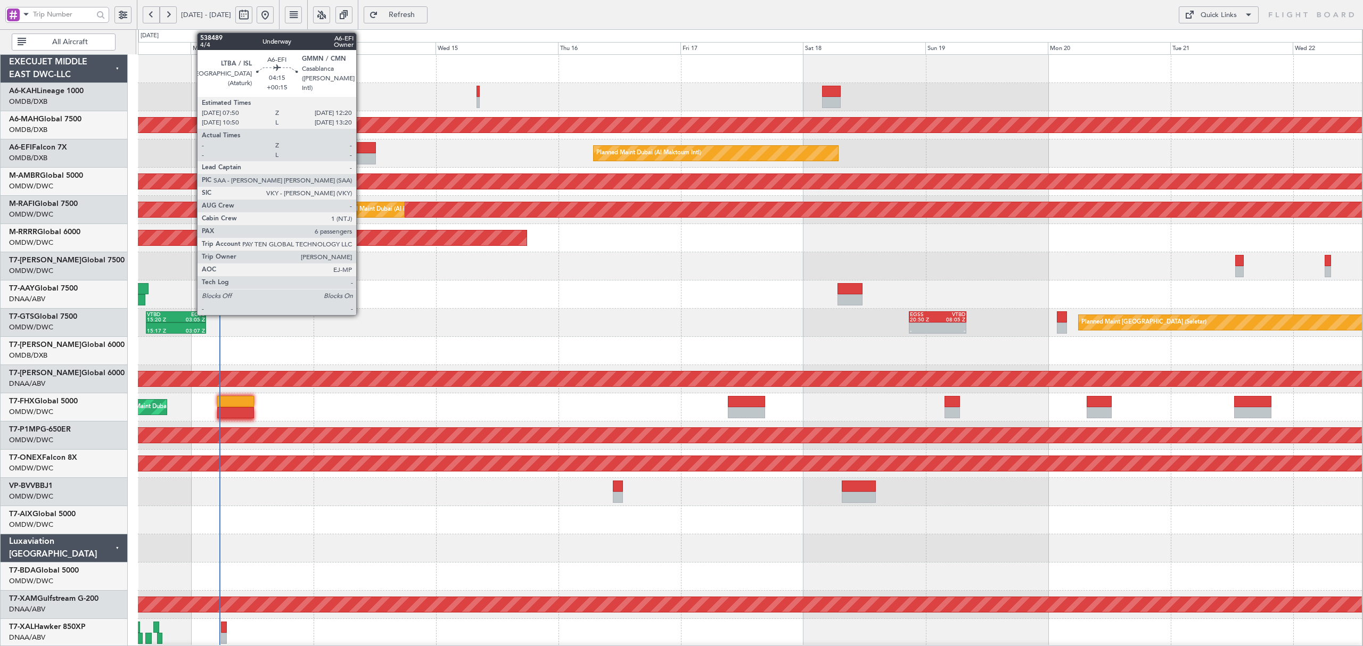 The image size is (1363, 646). I want to click on span: A6-MAH, so click(23, 119).